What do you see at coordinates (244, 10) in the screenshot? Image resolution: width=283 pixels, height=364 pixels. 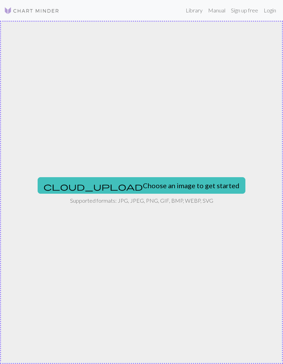 I see `a: Sign up free` at bounding box center [244, 10].